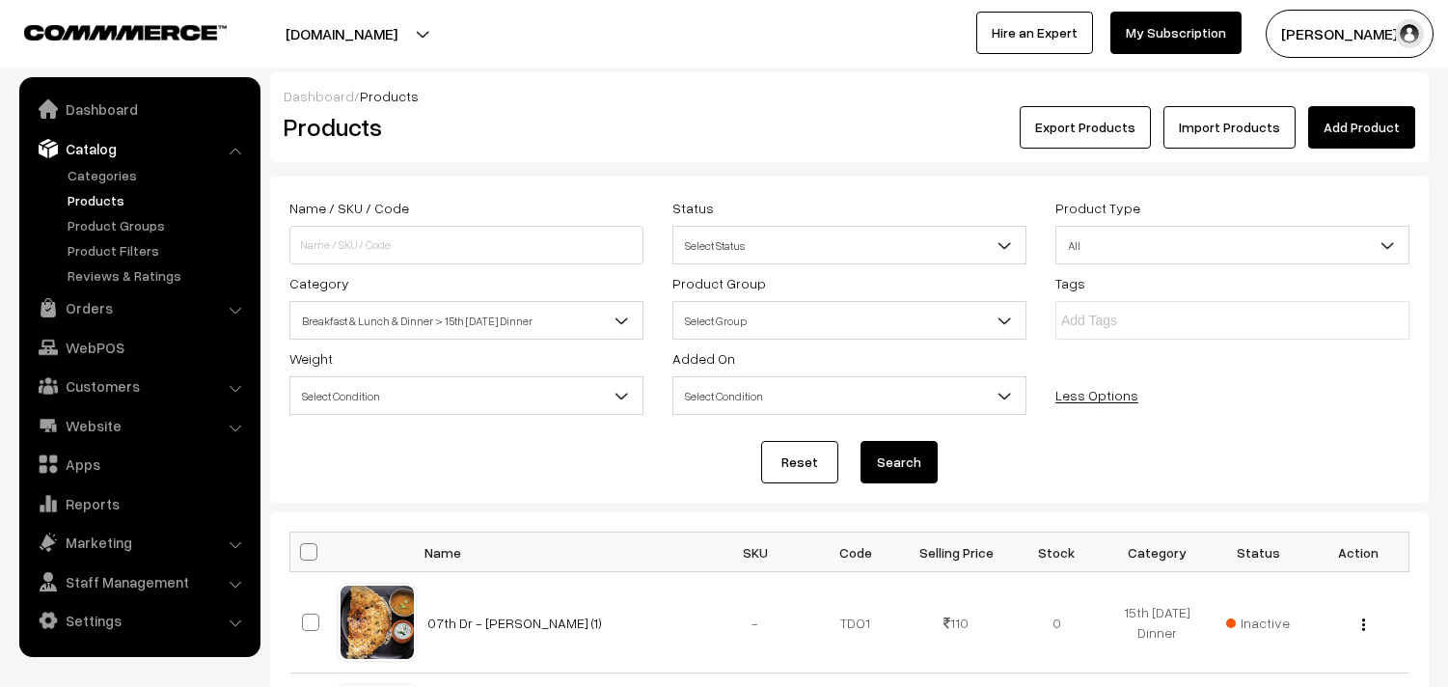 This screenshot has width=1448, height=687. Describe the element at coordinates (1232, 245) in the screenshot. I see `span: All` at that location.